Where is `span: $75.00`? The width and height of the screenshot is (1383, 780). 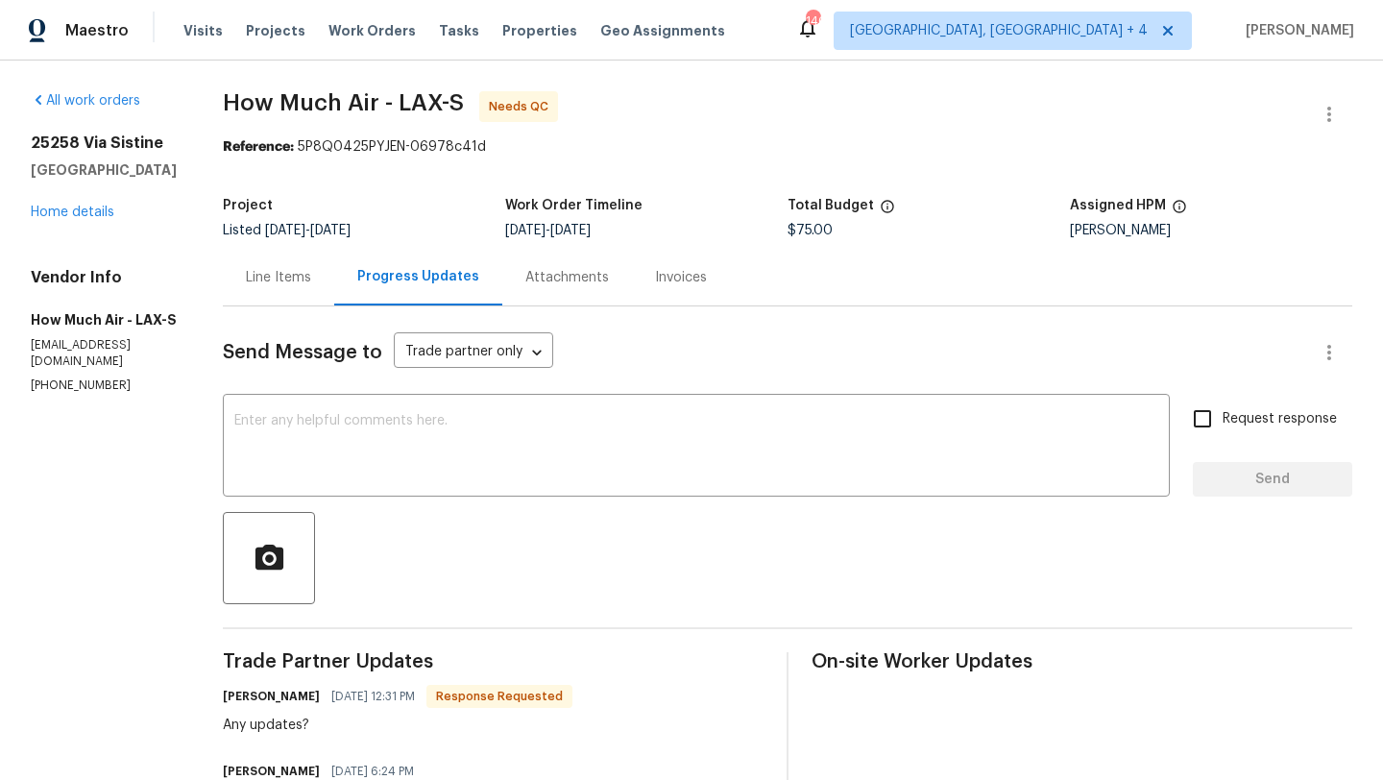
span: $75.00 is located at coordinates (810, 231).